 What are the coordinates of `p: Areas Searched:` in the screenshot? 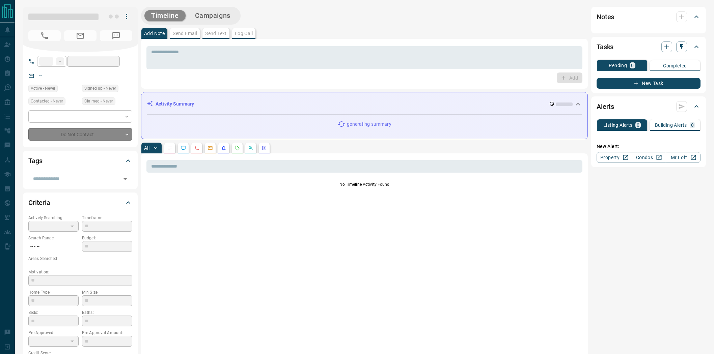 It's located at (80, 259).